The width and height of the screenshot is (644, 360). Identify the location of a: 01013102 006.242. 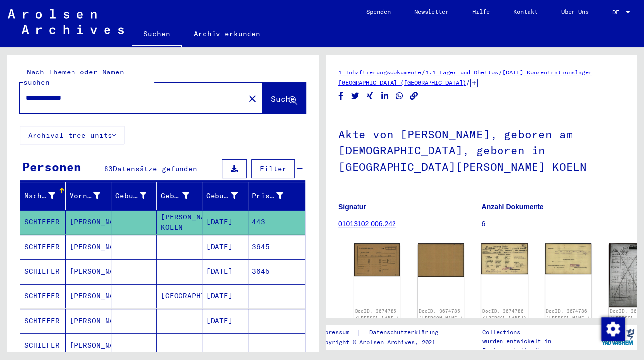
(367, 224).